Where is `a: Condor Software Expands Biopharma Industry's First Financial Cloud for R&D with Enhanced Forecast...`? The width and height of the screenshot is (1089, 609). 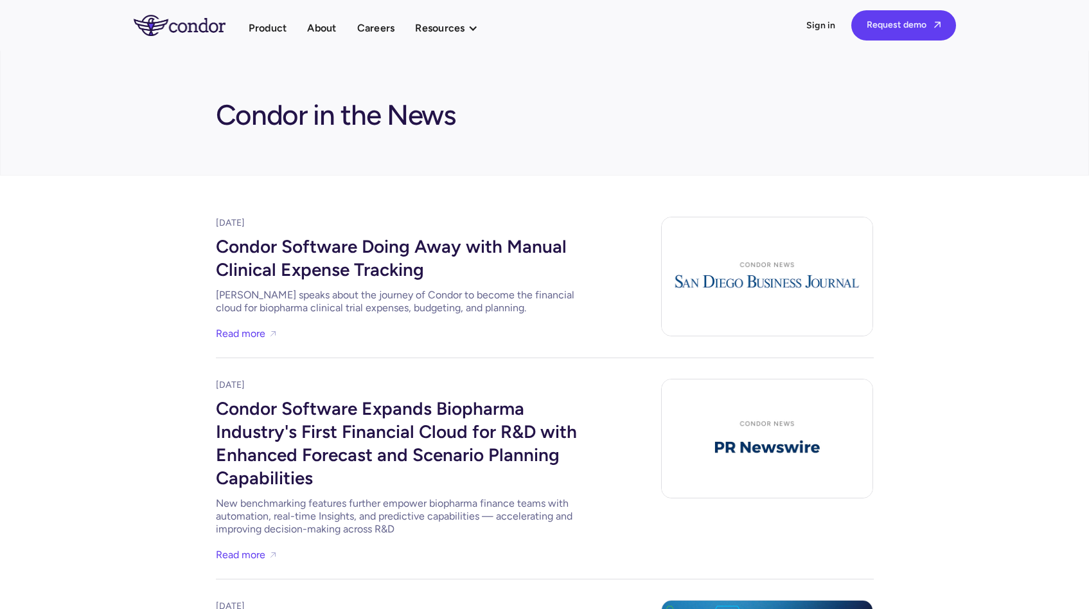
a: Condor Software Expands Biopharma Industry's First Financial Cloud for R&D with Enhanced Forecast... is located at coordinates (409, 463).